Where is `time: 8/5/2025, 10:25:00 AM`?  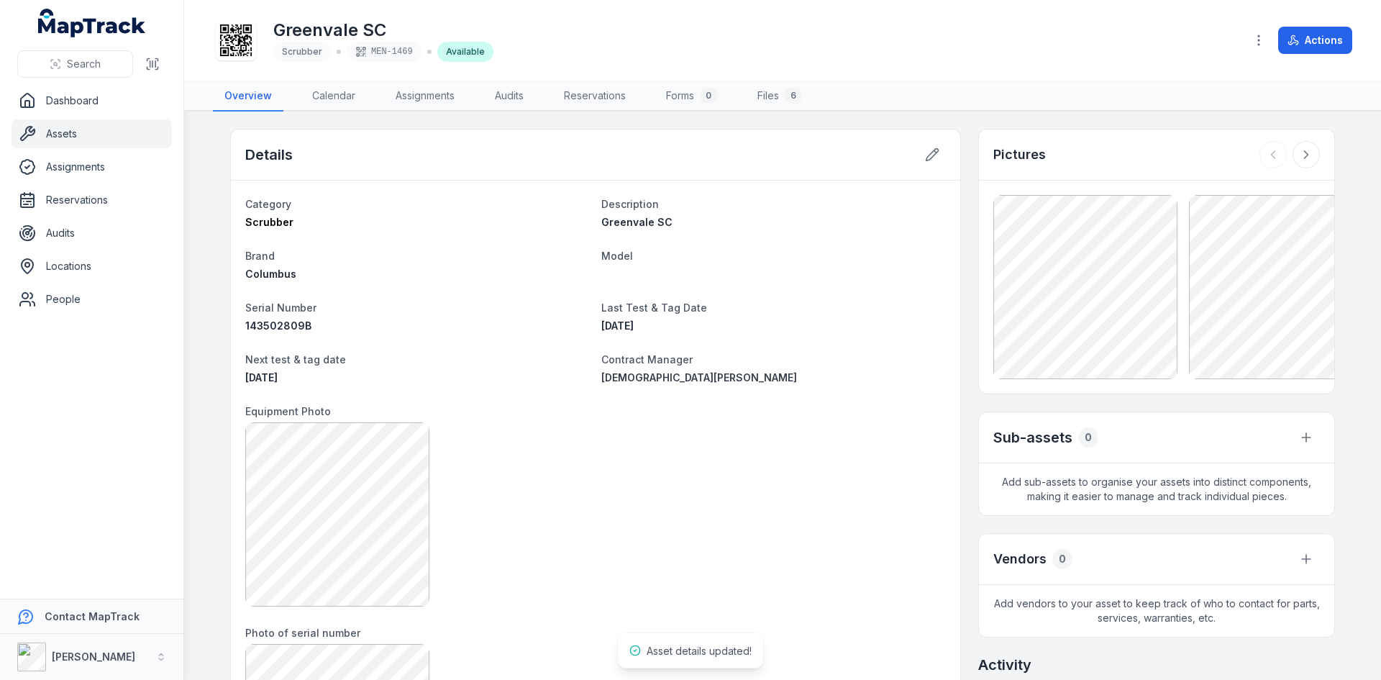 time: 8/5/2025, 10:25:00 AM is located at coordinates (617, 325).